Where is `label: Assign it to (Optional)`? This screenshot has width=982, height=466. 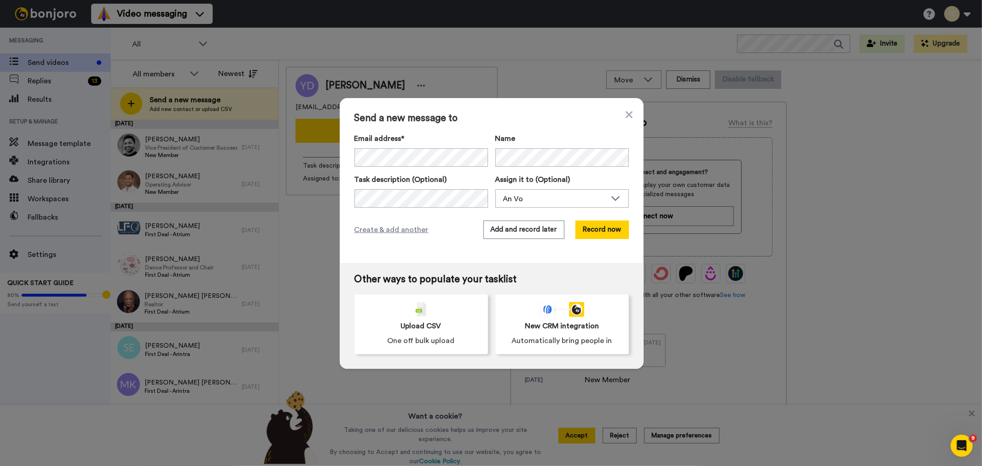 label: Assign it to (Optional) is located at coordinates (562, 180).